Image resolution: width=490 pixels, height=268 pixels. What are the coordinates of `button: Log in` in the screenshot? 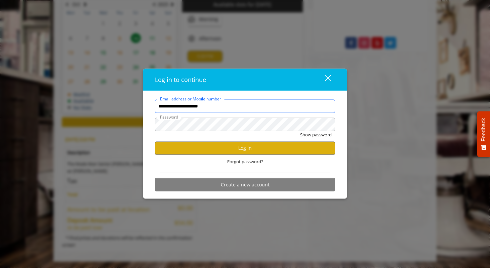 It's located at (245, 148).